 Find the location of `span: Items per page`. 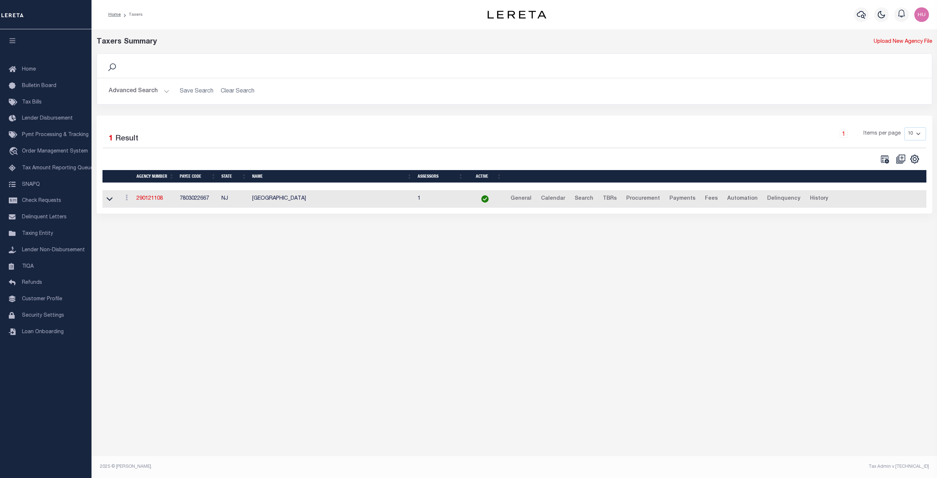

span: Items per page is located at coordinates (882, 134).